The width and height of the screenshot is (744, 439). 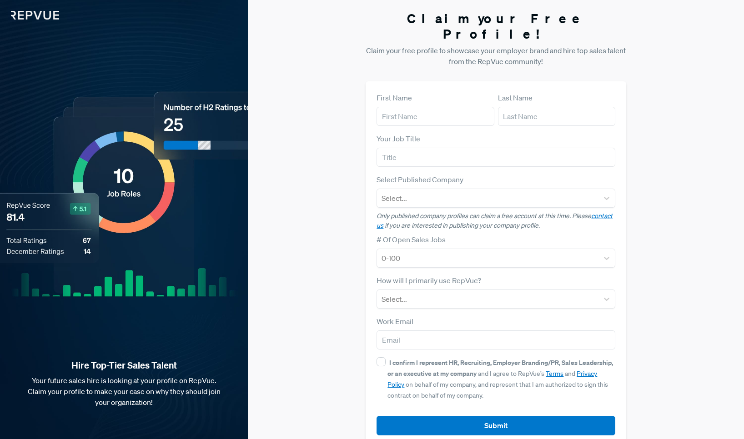 What do you see at coordinates (398, 139) in the screenshot?
I see `label: Your Job Title` at bounding box center [398, 139].